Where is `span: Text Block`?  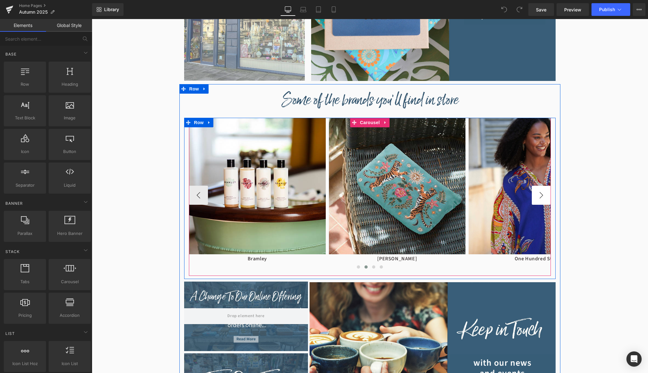 span: Text Block is located at coordinates (25, 118).